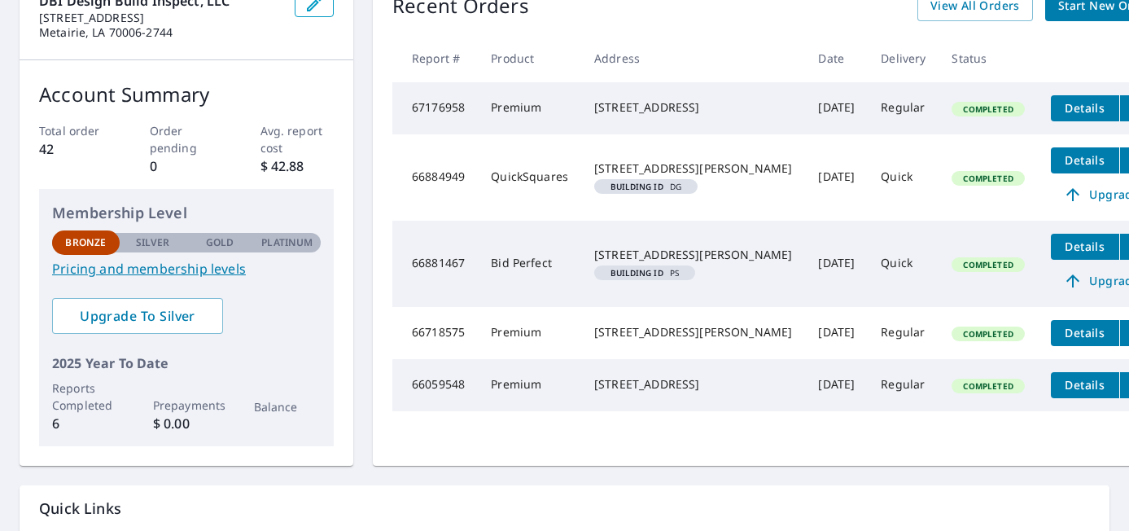 Image resolution: width=1129 pixels, height=531 pixels. What do you see at coordinates (529, 58) in the screenshot?
I see `th: Product` at bounding box center [529, 58].